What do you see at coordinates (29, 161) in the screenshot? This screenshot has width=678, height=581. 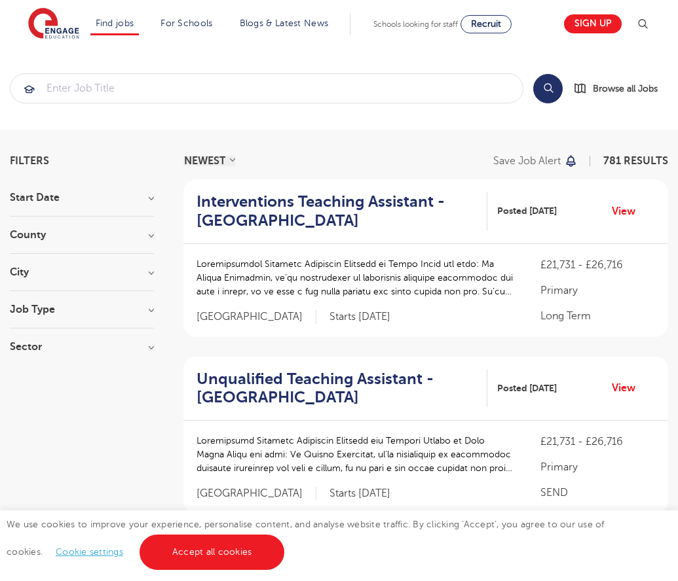 I see `span: Filters` at bounding box center [29, 161].